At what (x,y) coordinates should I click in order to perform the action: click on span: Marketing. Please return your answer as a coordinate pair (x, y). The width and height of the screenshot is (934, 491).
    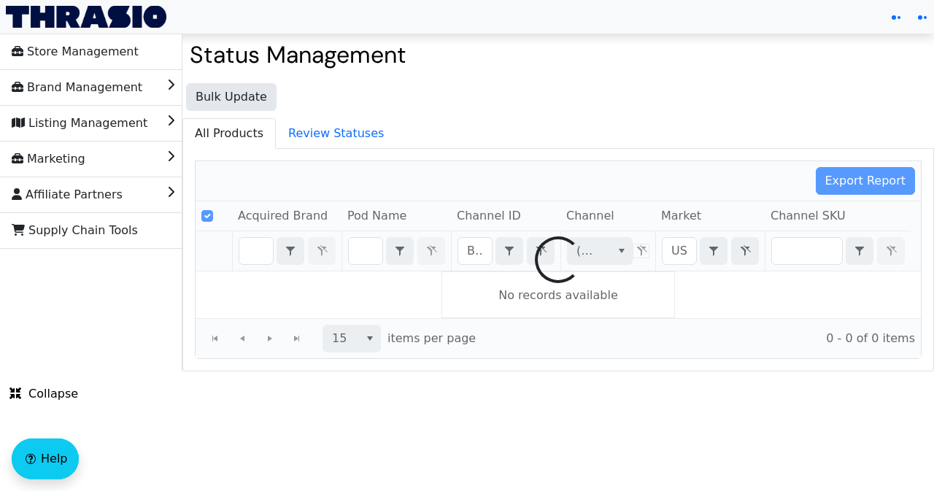
    Looking at the image, I should click on (48, 159).